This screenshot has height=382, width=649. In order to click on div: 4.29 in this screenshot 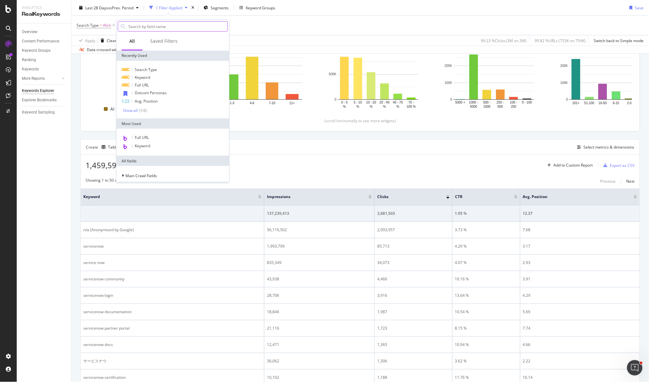, I will do `click(579, 295)`.